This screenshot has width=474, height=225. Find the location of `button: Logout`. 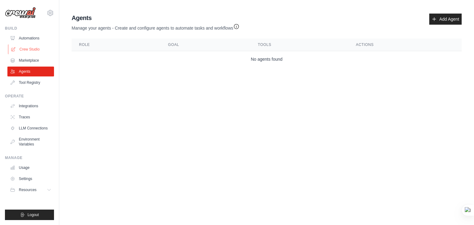

button: Logout is located at coordinates (29, 215).